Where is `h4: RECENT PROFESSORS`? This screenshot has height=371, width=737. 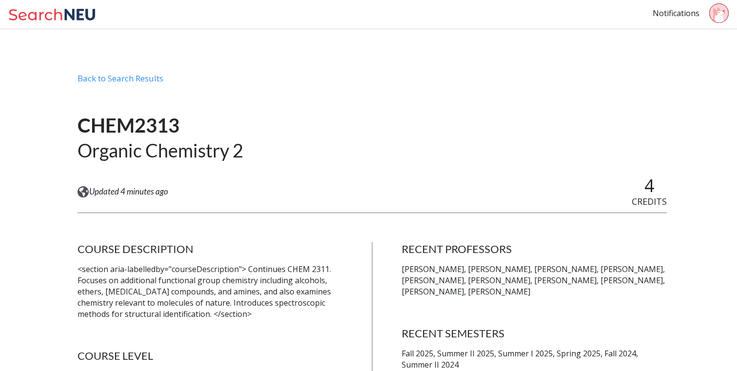 h4: RECENT PROFESSORS is located at coordinates (534, 249).